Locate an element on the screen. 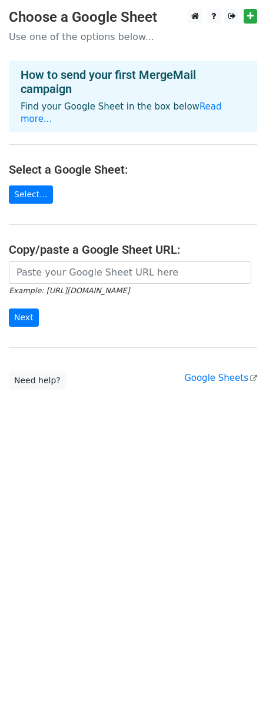 The height and width of the screenshot is (710, 266). a: Google Sheets is located at coordinates (221, 378).